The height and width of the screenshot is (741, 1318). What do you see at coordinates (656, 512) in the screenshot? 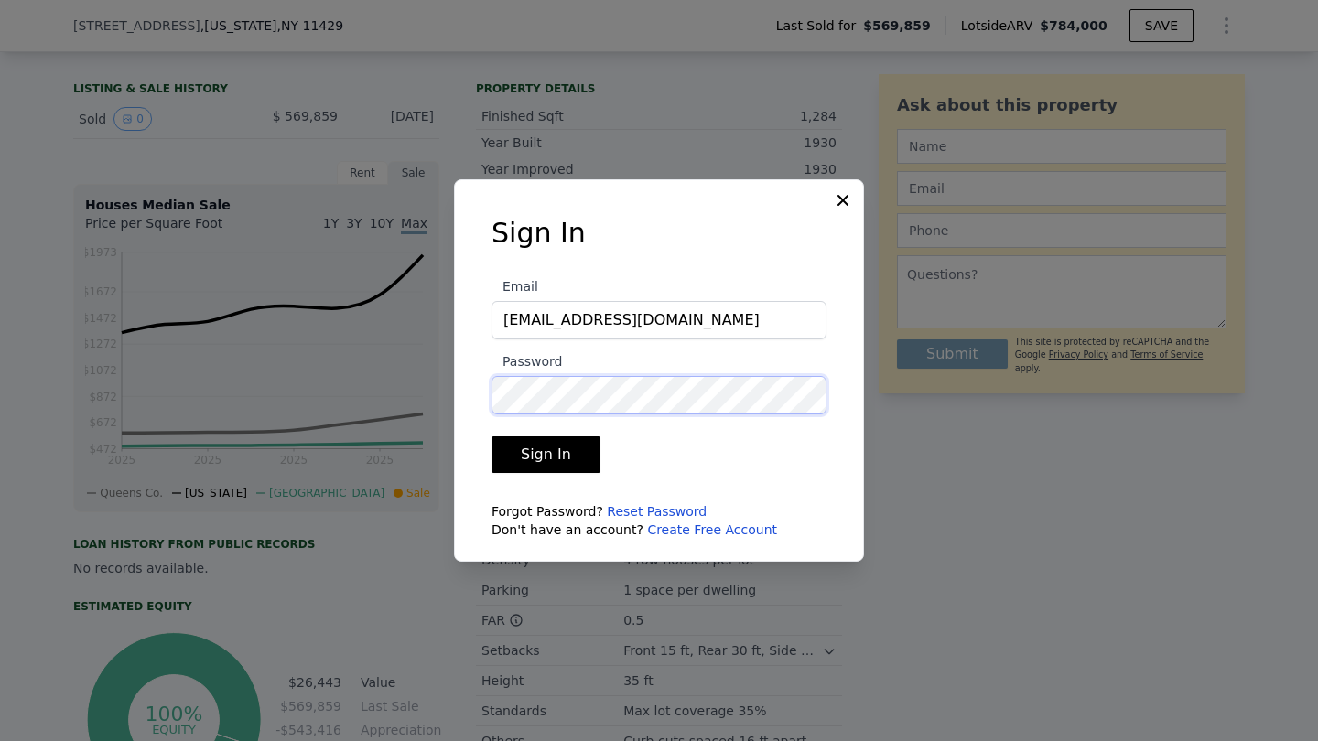
I see `a: Reset Password` at bounding box center [656, 512].